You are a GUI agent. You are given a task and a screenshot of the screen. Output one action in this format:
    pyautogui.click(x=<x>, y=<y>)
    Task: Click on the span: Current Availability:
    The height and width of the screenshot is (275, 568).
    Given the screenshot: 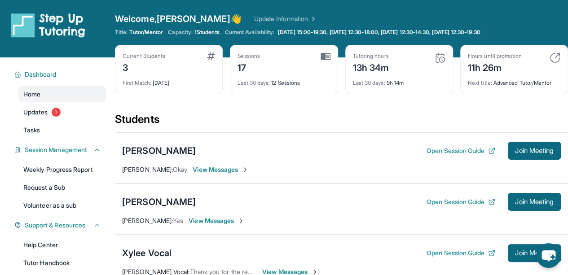 What is the action you would take?
    pyautogui.click(x=250, y=32)
    